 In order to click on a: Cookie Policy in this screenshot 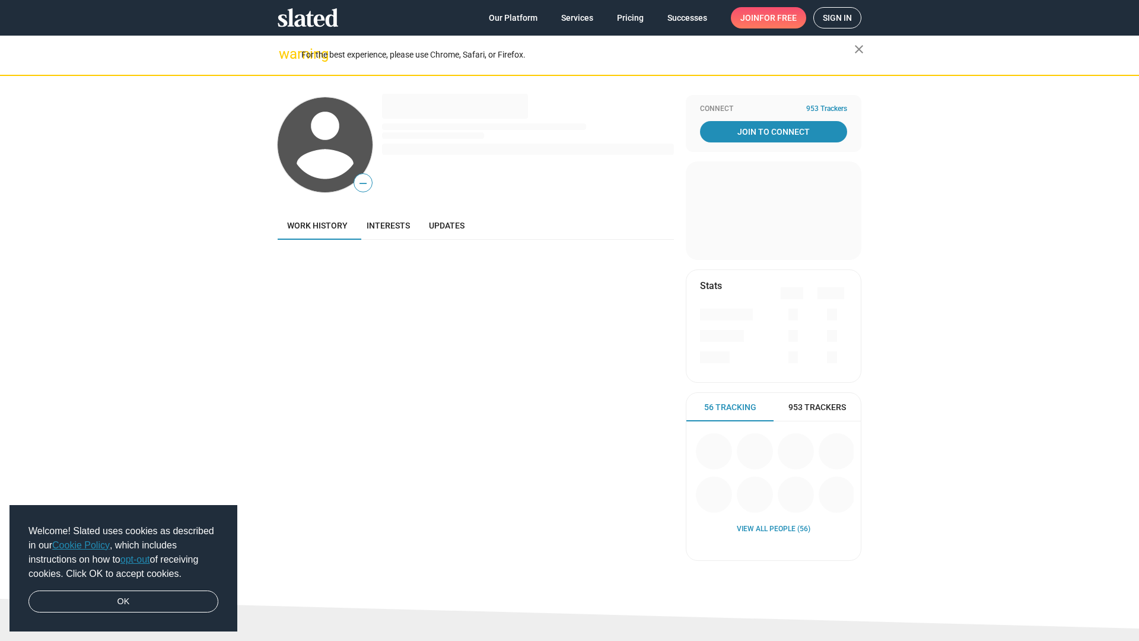, I will do `click(81, 545)`.